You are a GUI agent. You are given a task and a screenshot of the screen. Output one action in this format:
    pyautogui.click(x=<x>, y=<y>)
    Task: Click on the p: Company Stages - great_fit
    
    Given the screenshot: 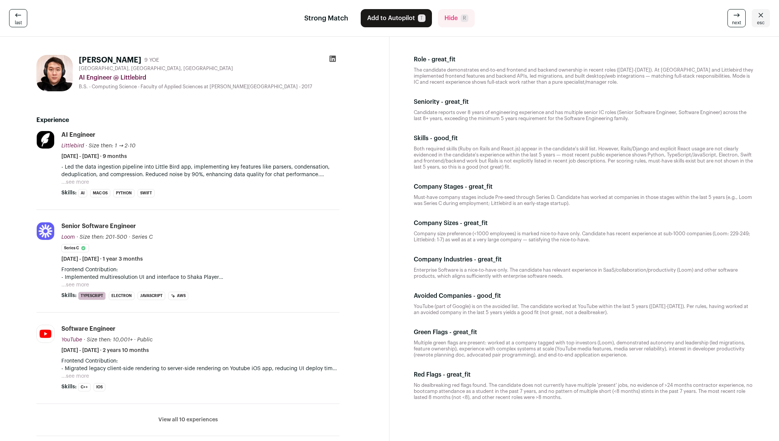 What is the action you would take?
    pyautogui.click(x=453, y=187)
    